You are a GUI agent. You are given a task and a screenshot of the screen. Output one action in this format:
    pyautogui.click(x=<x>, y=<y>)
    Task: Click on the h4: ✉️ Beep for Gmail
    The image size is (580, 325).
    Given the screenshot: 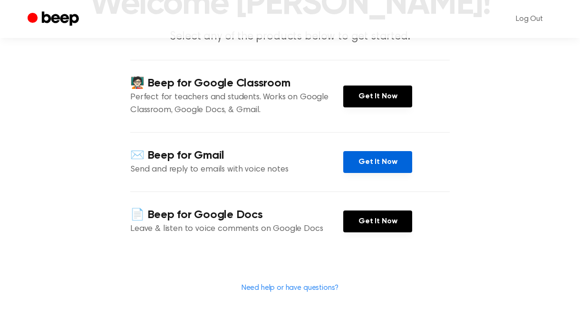 What is the action you would take?
    pyautogui.click(x=237, y=155)
    